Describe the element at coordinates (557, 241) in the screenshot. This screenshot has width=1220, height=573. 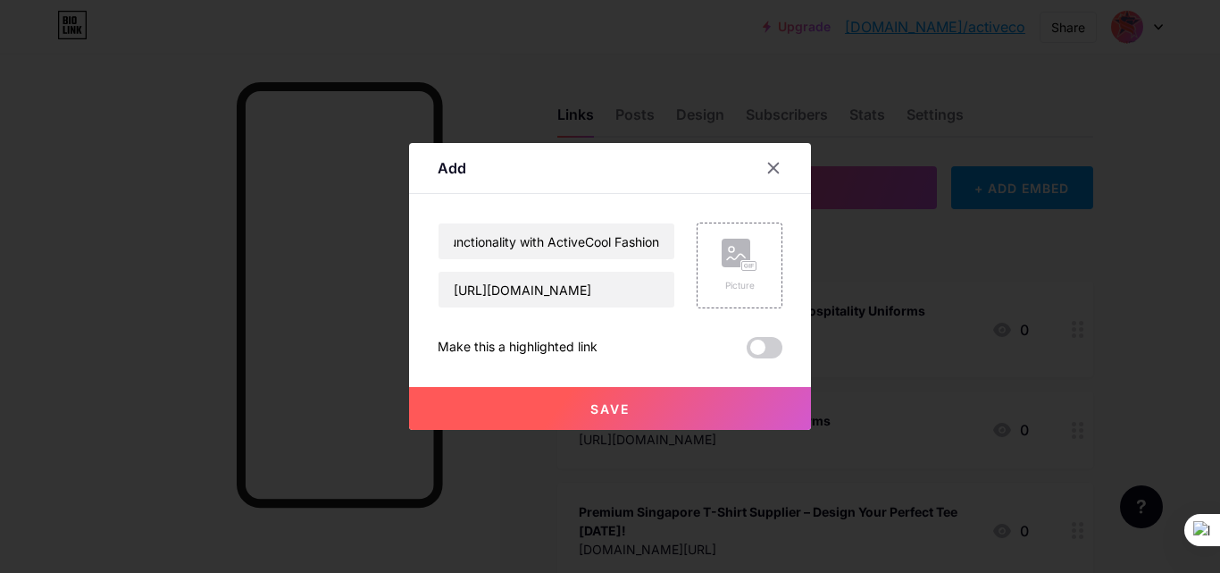
I see `input: Title` at that location.